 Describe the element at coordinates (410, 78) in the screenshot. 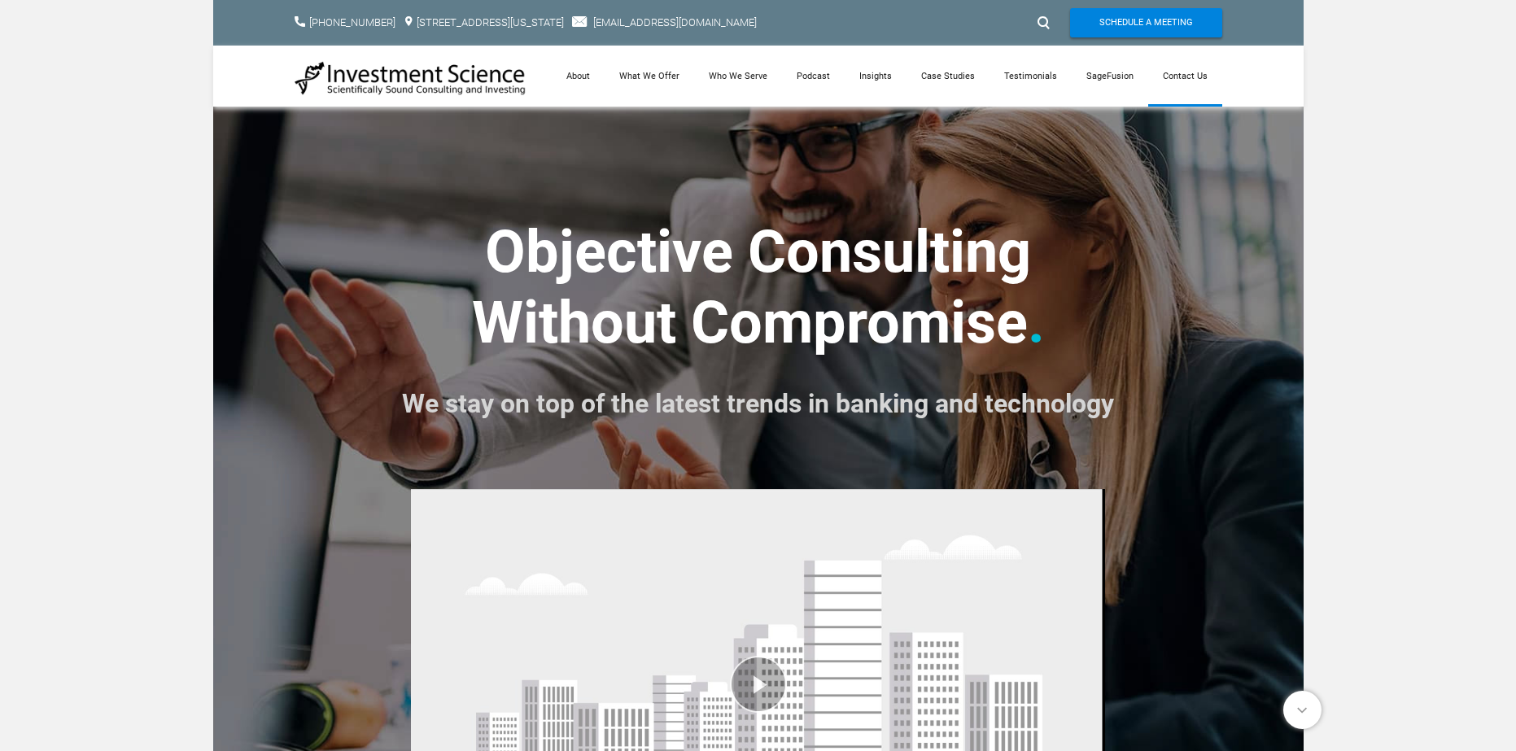

I see `img: Investment Science | NYC Consulting Services` at that location.